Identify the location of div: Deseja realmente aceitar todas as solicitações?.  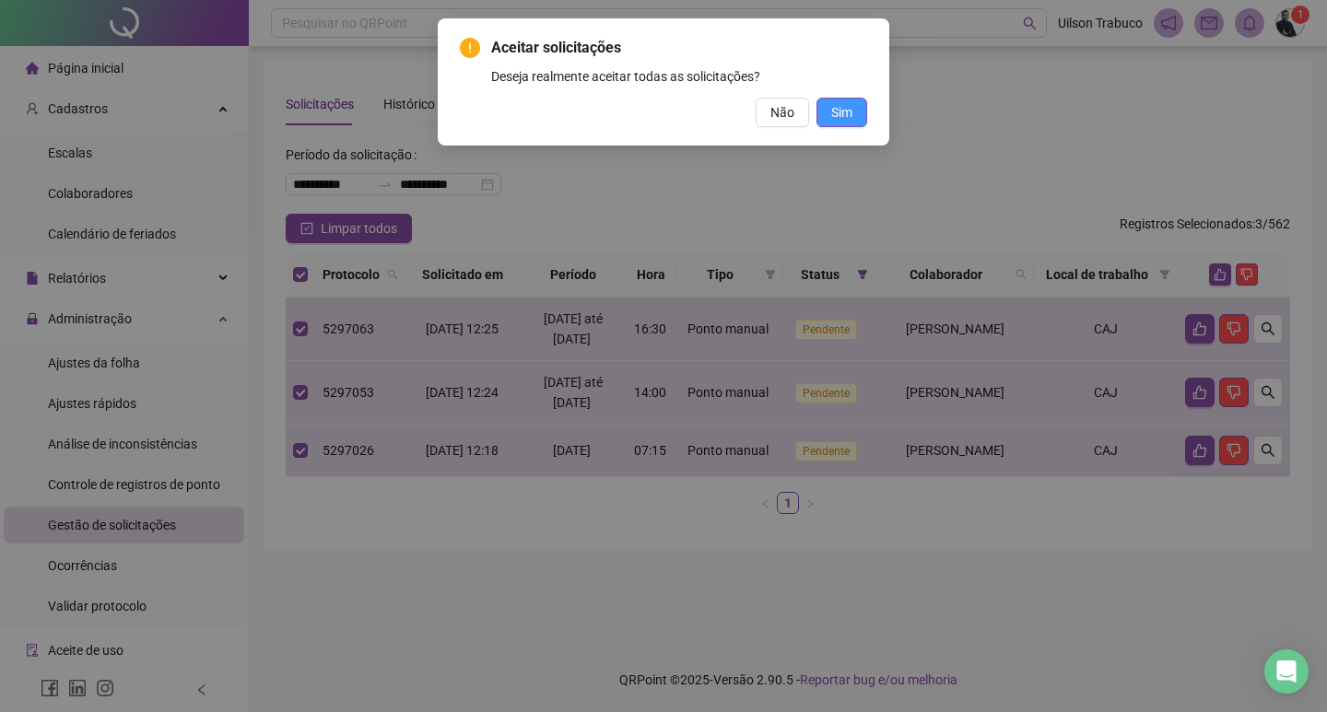
(679, 77).